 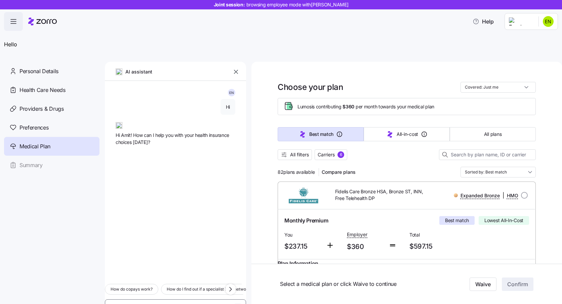 I want to click on span: can, so click(x=148, y=135).